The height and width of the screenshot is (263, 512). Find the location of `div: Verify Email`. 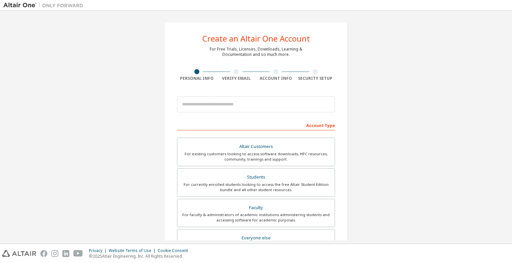

div: Verify Email is located at coordinates (236, 79).